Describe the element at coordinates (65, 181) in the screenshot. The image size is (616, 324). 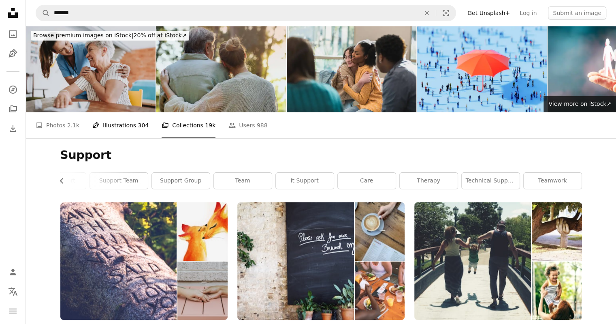
I see `button: scroll list to the left` at that location.